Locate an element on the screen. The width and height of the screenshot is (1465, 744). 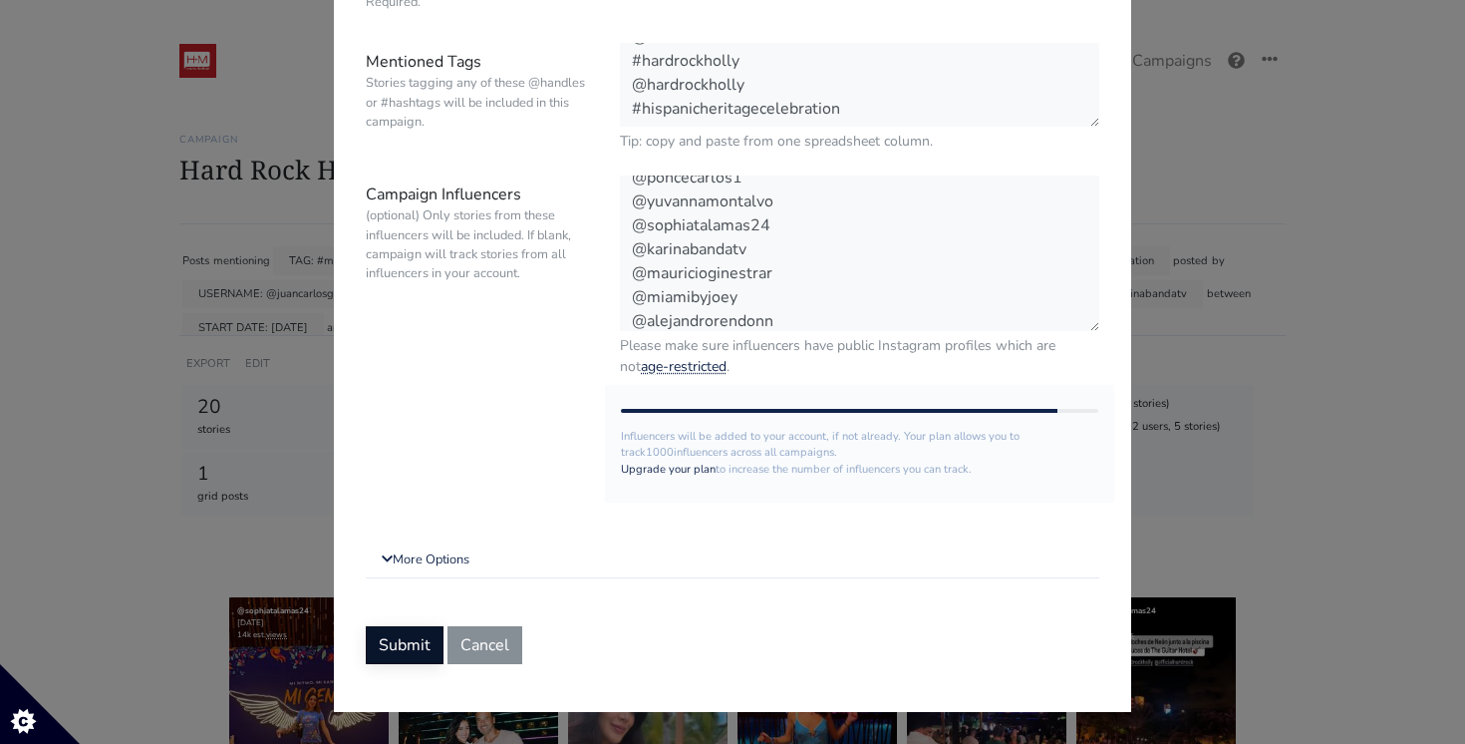
button: Cancel is located at coordinates (484, 645).